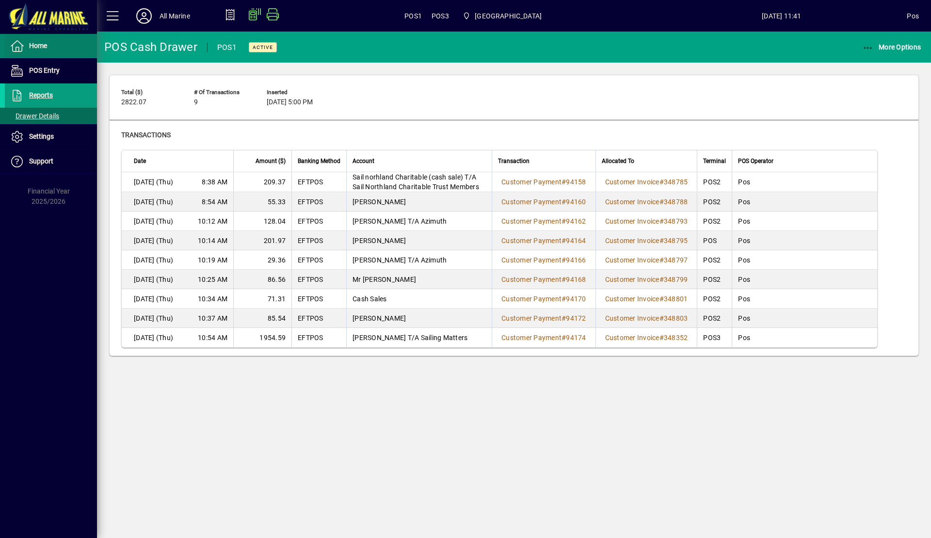 This screenshot has height=538, width=931. Describe the element at coordinates (419, 299) in the screenshot. I see `td: Cash Sales` at that location.